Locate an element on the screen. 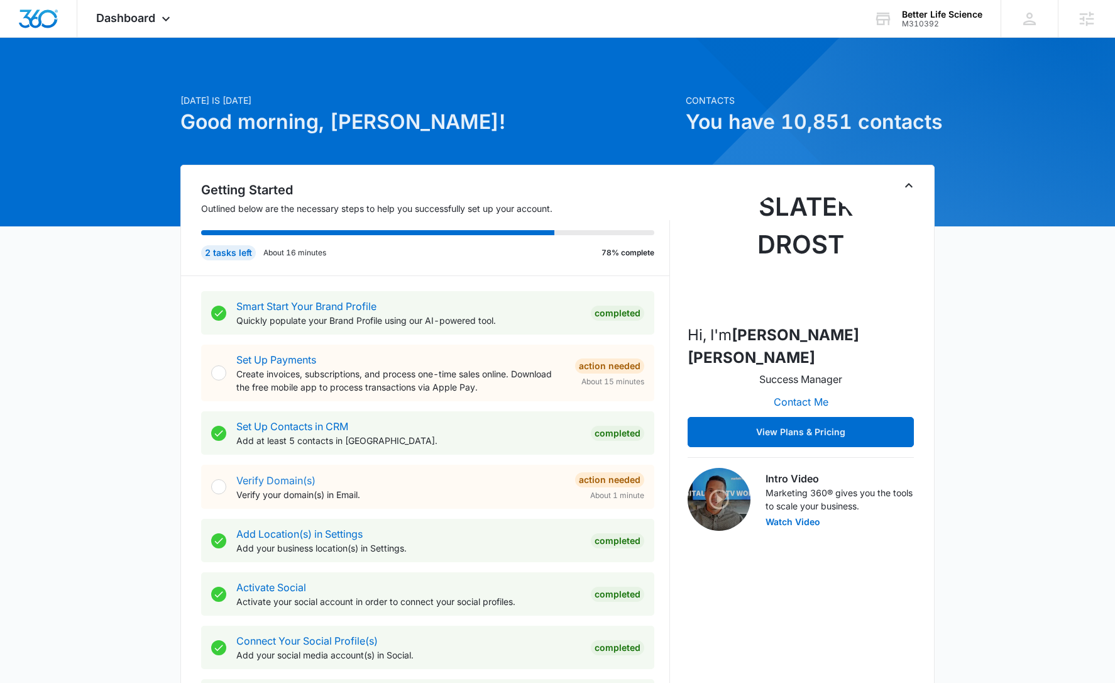  p: Add your business location(s) in Settings. is located at coordinates (409, 547).